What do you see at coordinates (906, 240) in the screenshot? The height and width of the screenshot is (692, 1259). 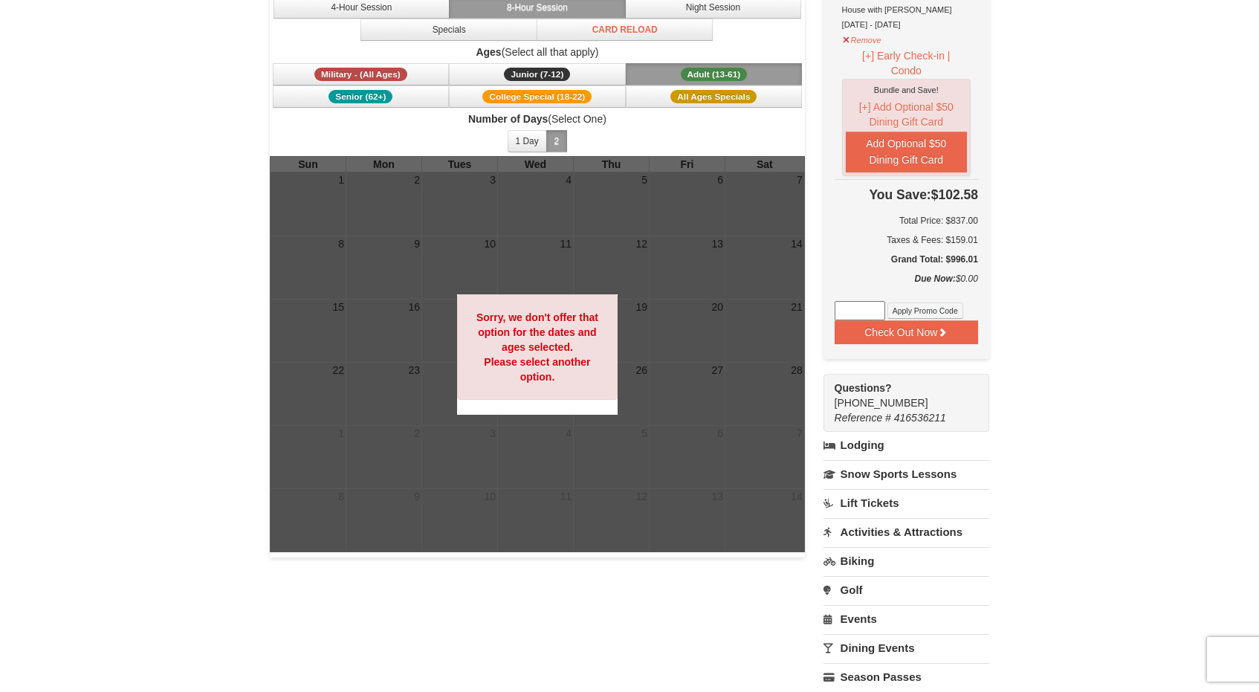 I see `div: Taxes & Fees: $159.01` at bounding box center [906, 240].